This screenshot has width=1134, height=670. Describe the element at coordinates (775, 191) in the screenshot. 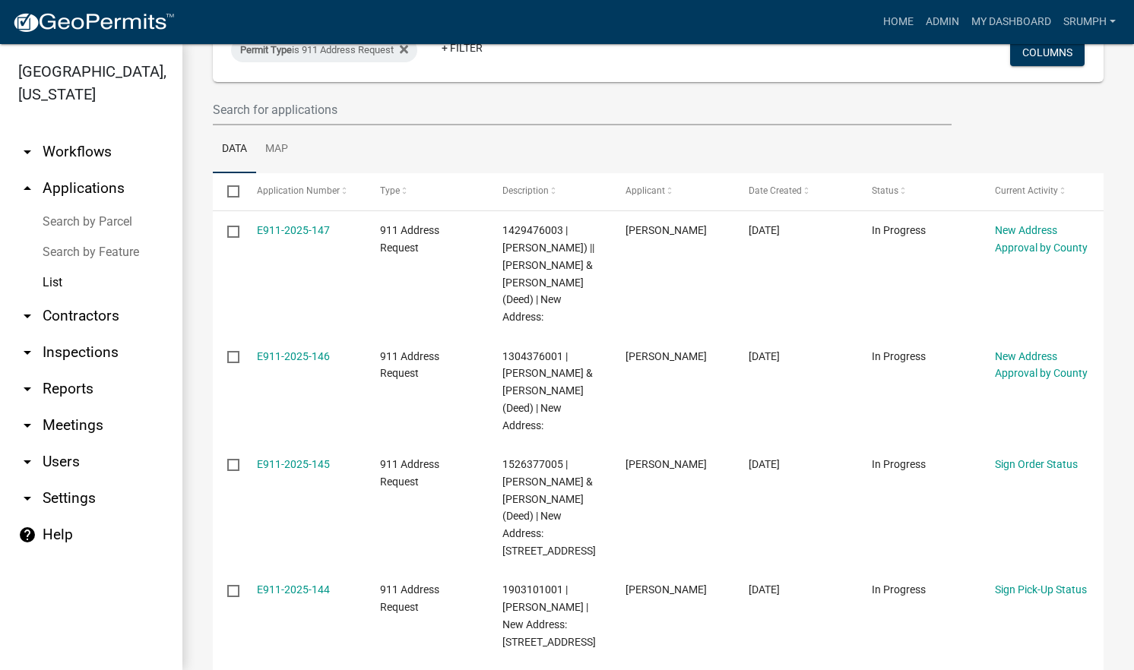

I see `span: Date Created` at that location.